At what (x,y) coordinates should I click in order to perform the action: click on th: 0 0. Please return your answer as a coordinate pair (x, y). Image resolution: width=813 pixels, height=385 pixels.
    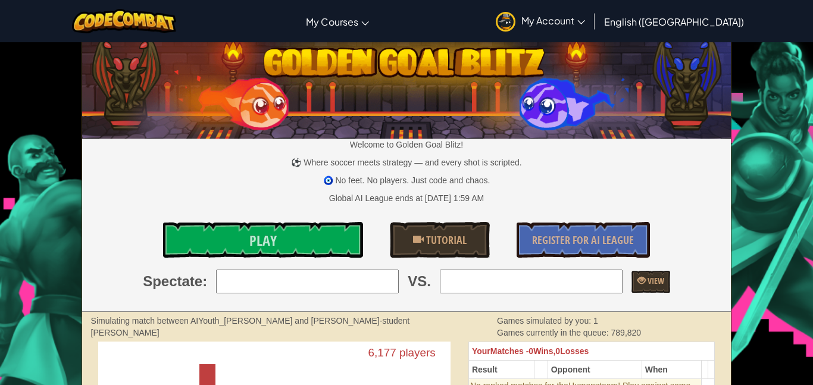
    Looking at the image, I should click on (591, 351).